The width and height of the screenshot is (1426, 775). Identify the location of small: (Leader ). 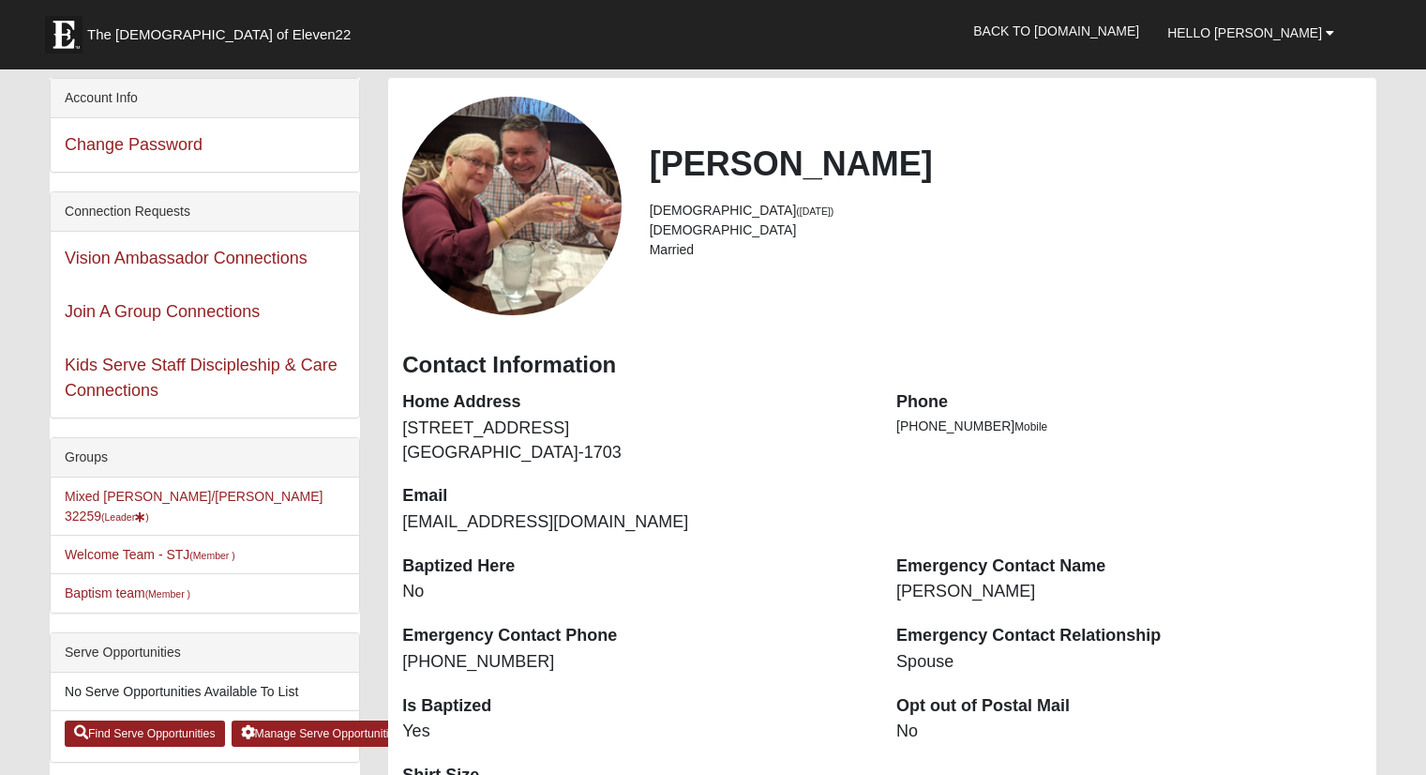
(125, 517).